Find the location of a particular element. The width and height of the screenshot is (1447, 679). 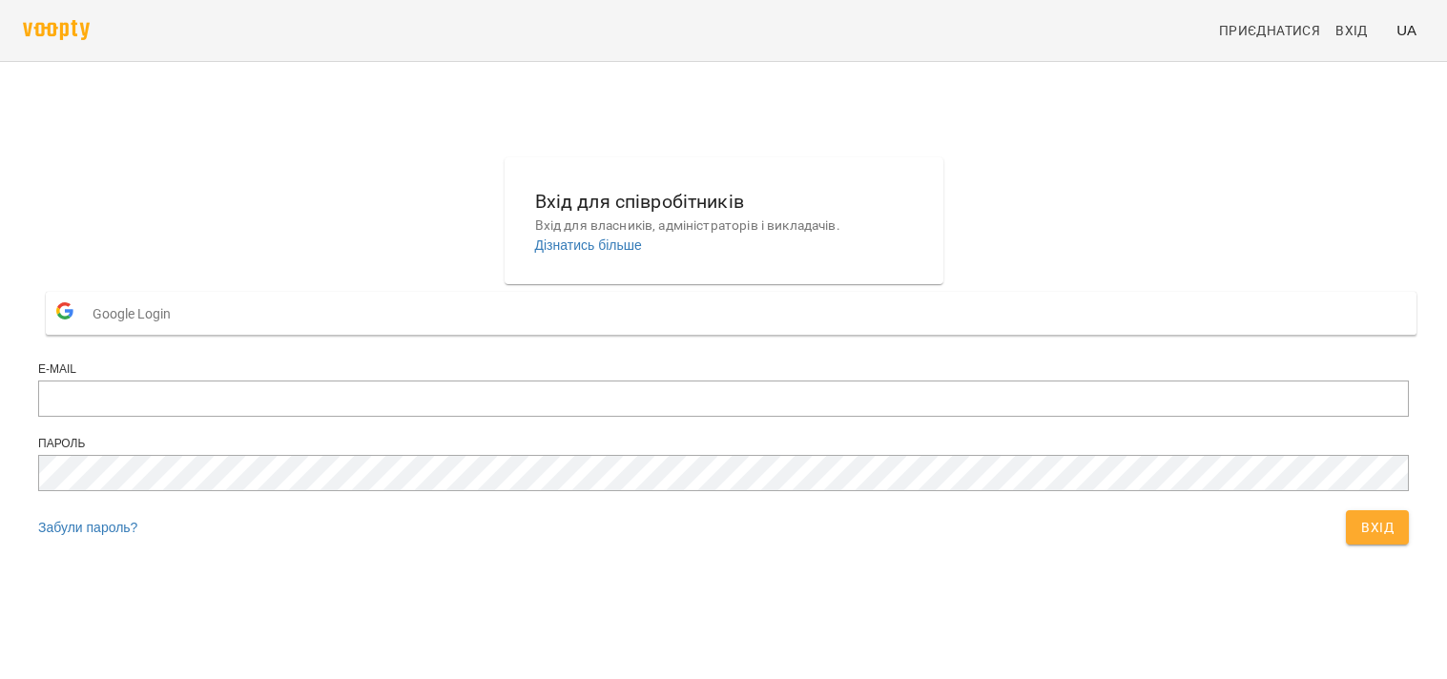

a: Приєднатися is located at coordinates (1269, 31).